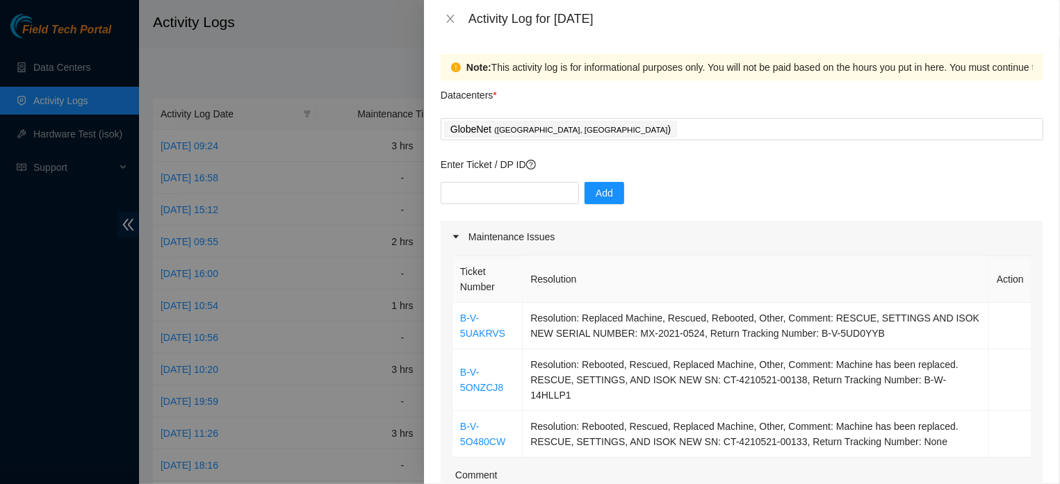  Describe the element at coordinates (450, 19) in the screenshot. I see `span: close` at that location.